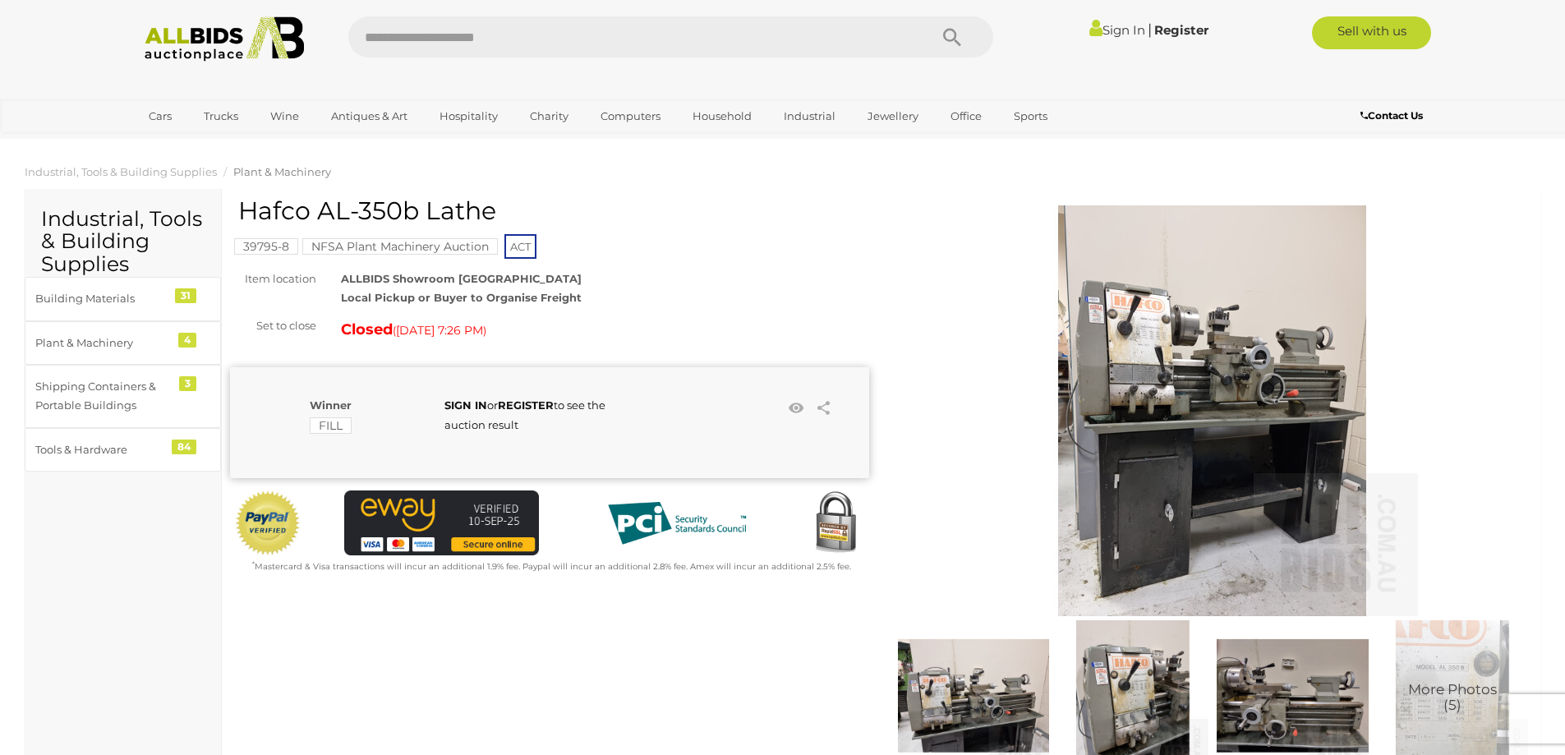 Image resolution: width=1565 pixels, height=755 pixels. I want to click on a: Antiques & Art, so click(369, 116).